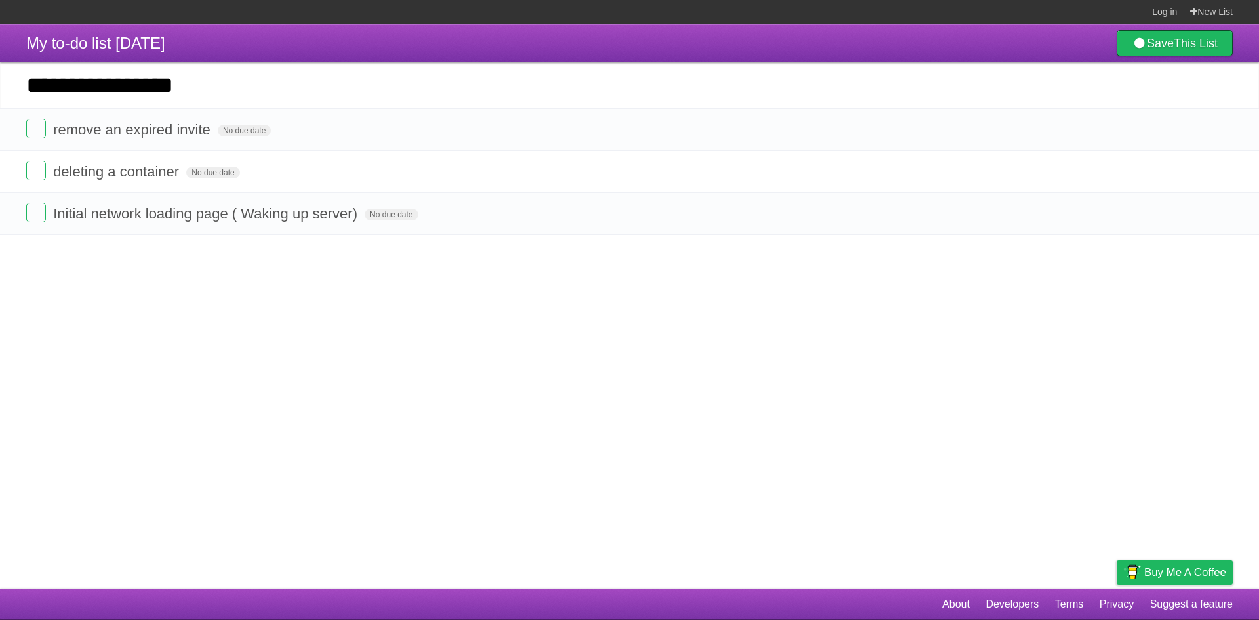 The height and width of the screenshot is (620, 1259). I want to click on span: Initial network loading page ( Waking up server), so click(207, 213).